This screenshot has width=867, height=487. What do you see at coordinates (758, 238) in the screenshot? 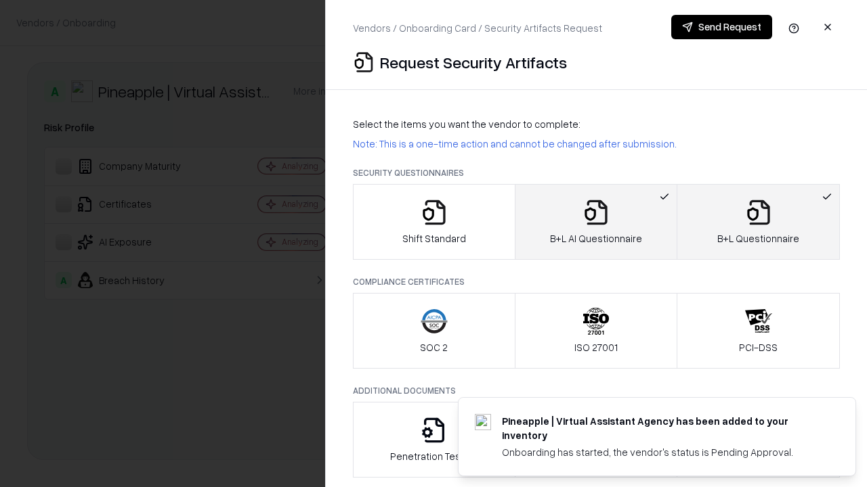
I see `p: B+L Questionnaire` at bounding box center [758, 238].